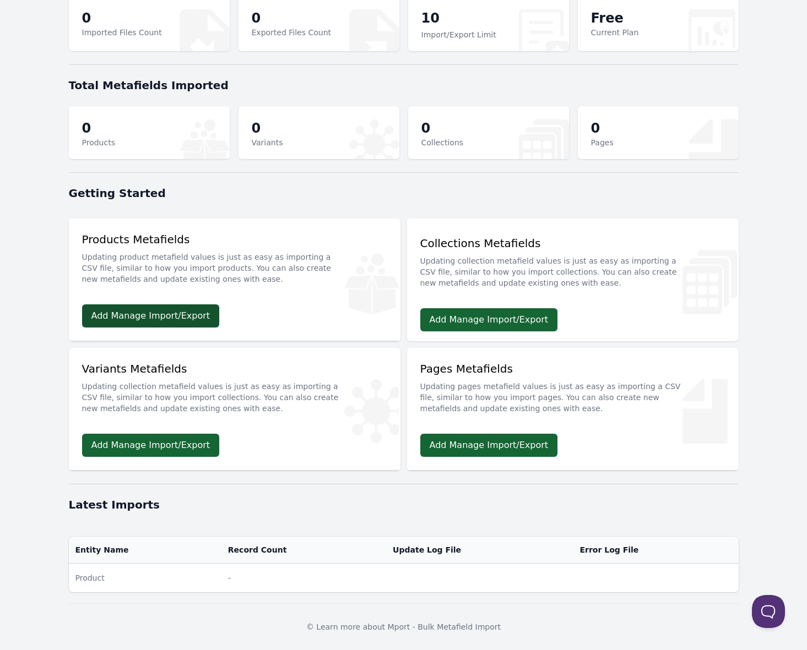 Image resolution: width=807 pixels, height=650 pixels. What do you see at coordinates (655, 550) in the screenshot?
I see `th: Error Log File` at bounding box center [655, 550].